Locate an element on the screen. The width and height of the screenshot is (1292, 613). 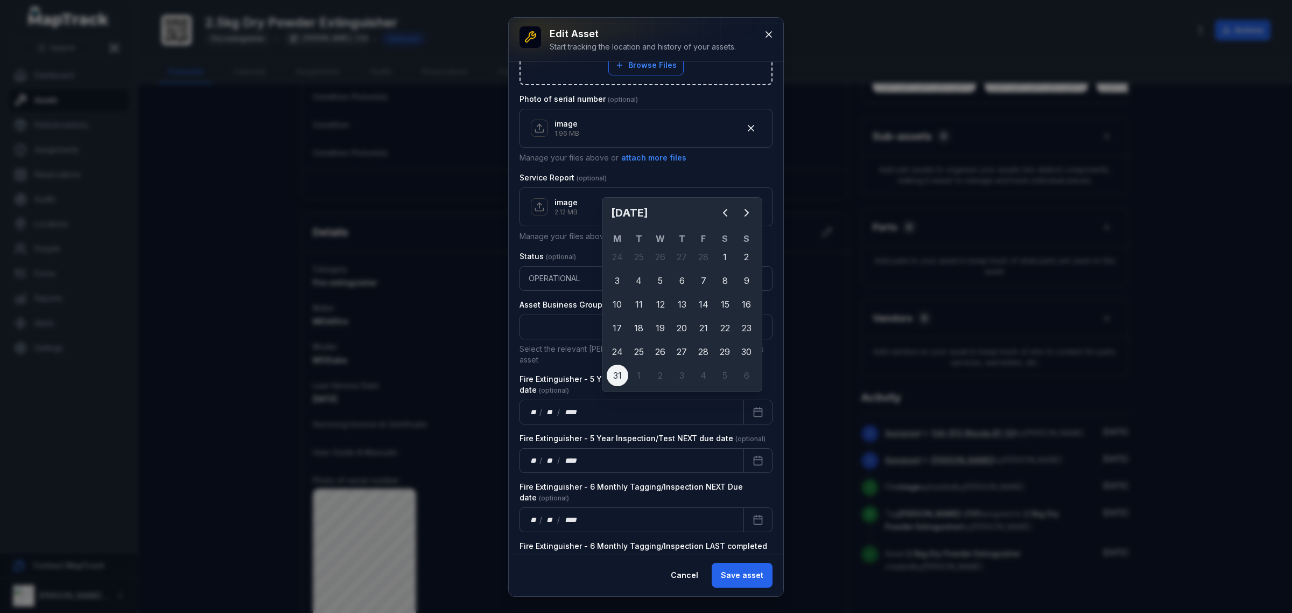
div: Wednesday 19 March 2025 is located at coordinates (661, 328).